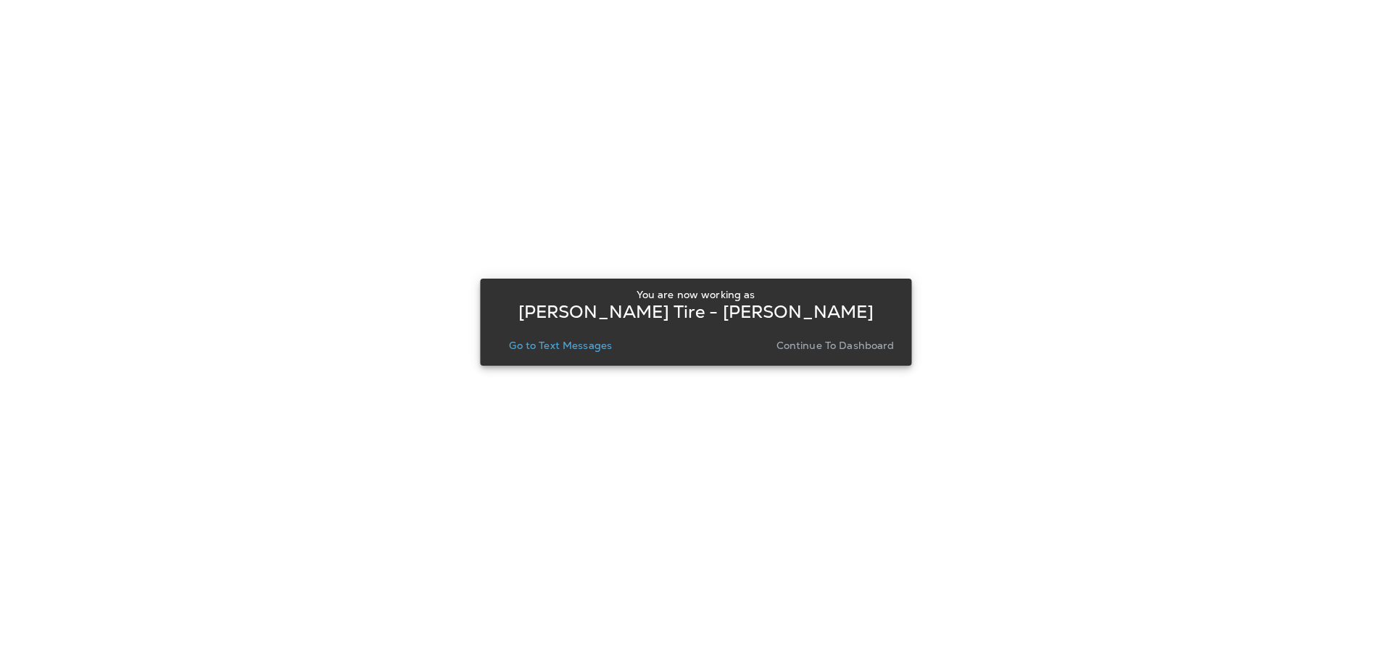 The image size is (1392, 661). Describe the element at coordinates (835, 345) in the screenshot. I see `p: Continue to Dashboard` at that location.